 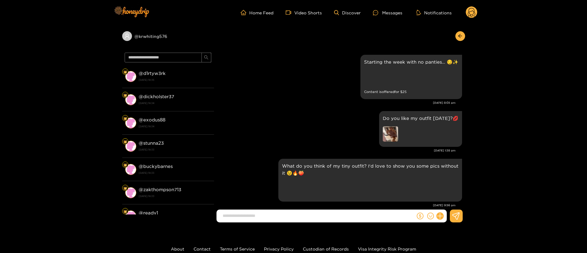 I want to click on div: @krwhiting576, so click(x=168, y=36).